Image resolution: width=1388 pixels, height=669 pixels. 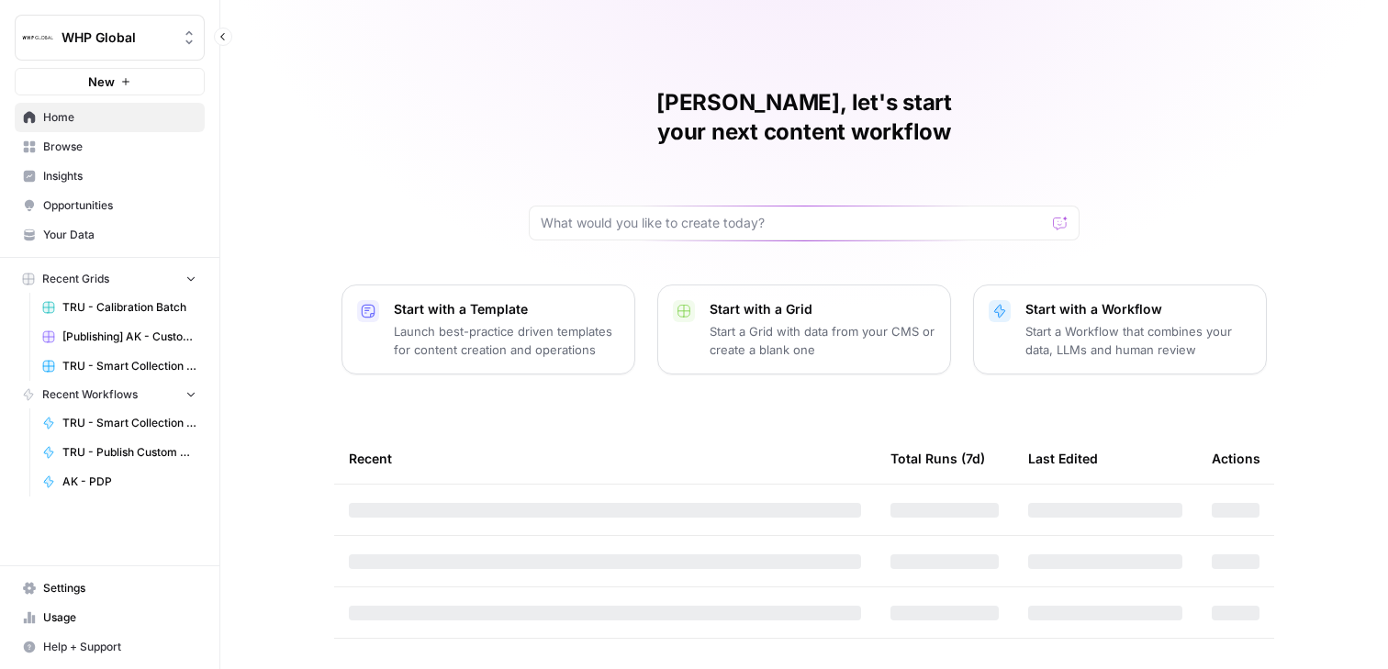 I want to click on div: Recent, so click(x=605, y=458).